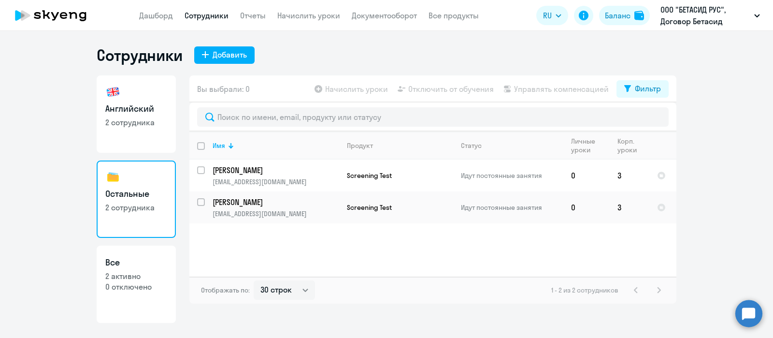 The width and height of the screenshot is (773, 338). Describe the element at coordinates (710, 15) in the screenshot. I see `button: ООО "БЕТАСИД РУС", Договор Бетасид` at that location.